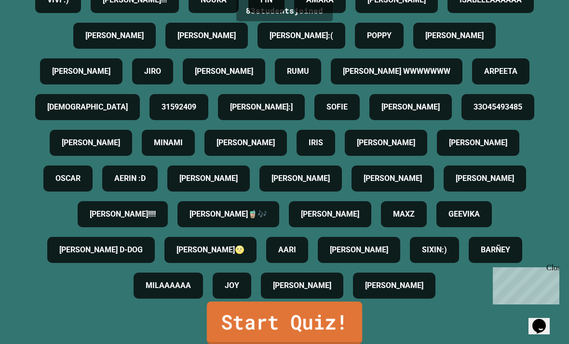 This screenshot has height=344, width=569. What do you see at coordinates (68, 178) in the screenshot?
I see `h4: OSCAR` at bounding box center [68, 178].